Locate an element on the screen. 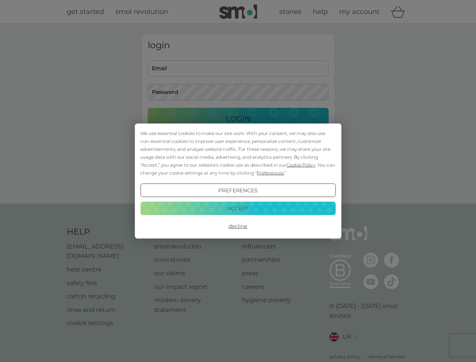 This screenshot has width=476, height=362. span: Cookie Policy is located at coordinates (301, 165).